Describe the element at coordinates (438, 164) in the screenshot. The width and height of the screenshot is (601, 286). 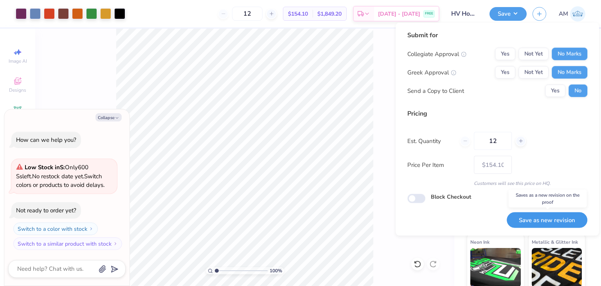
I see `label: Price Per Item` at that location.